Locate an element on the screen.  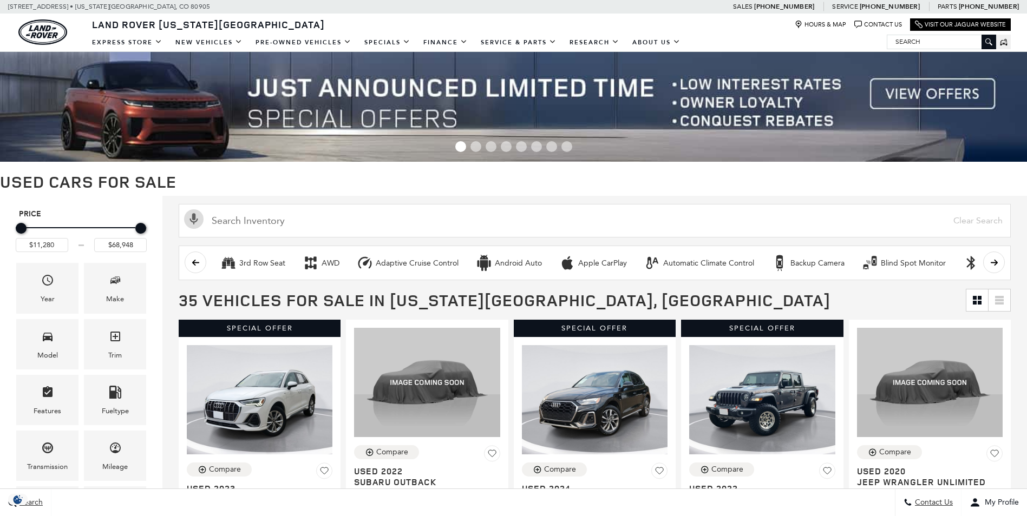
button: Blind Spot MonitorBlind Spot Monitor is located at coordinates (904, 263).